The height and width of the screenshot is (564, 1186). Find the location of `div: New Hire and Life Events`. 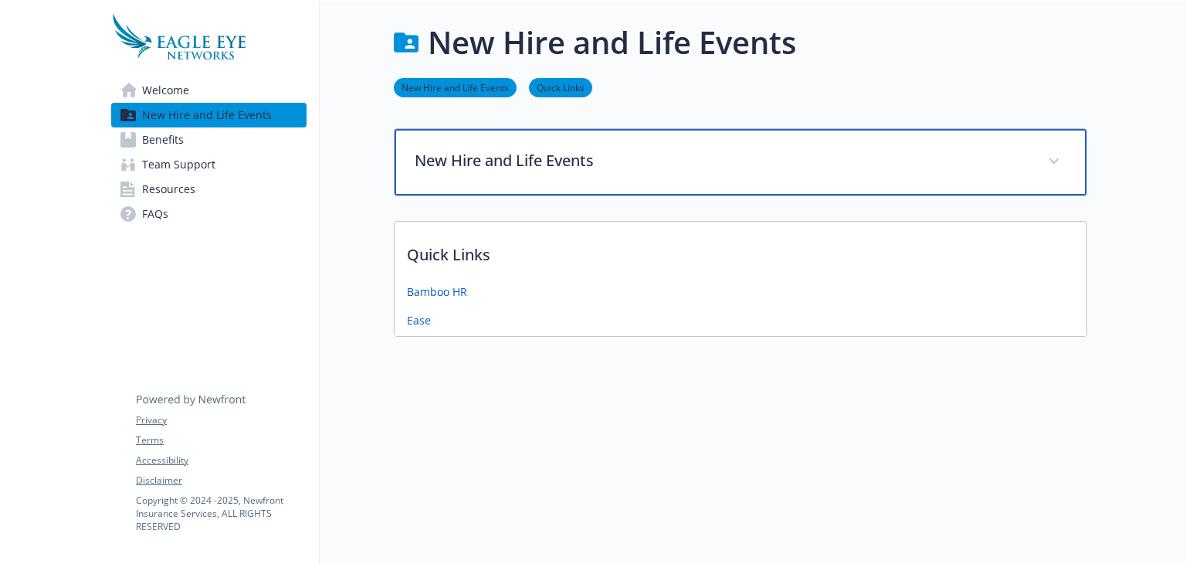

div: New Hire and Life Events is located at coordinates (740, 162).